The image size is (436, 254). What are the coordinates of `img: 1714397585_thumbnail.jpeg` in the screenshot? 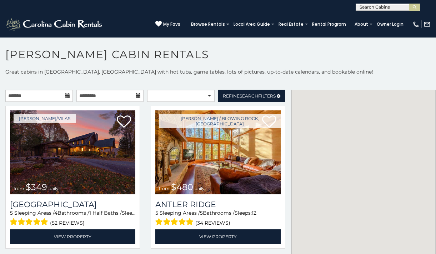 It's located at (218, 152).